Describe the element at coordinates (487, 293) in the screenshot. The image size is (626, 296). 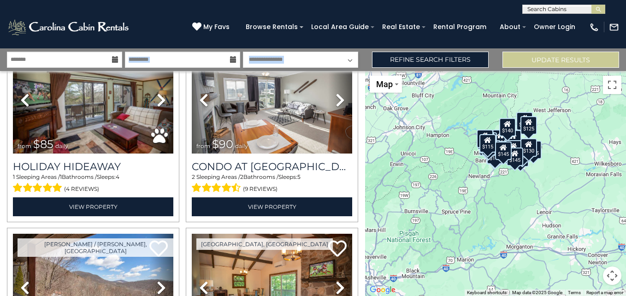
I see `button: Keyboard shortcuts` at that location.